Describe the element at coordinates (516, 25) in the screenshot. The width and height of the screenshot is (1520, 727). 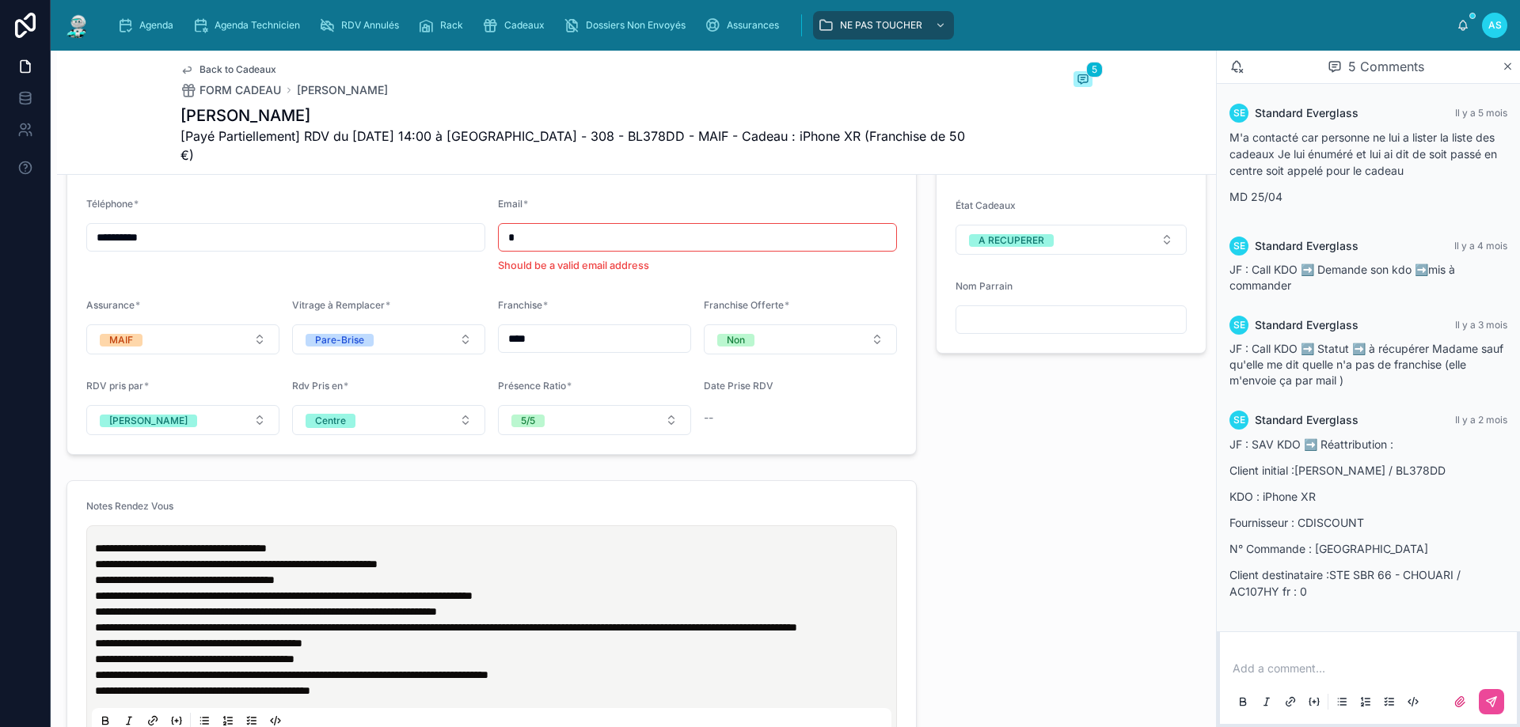
I see `a: Cadeaux` at that location.